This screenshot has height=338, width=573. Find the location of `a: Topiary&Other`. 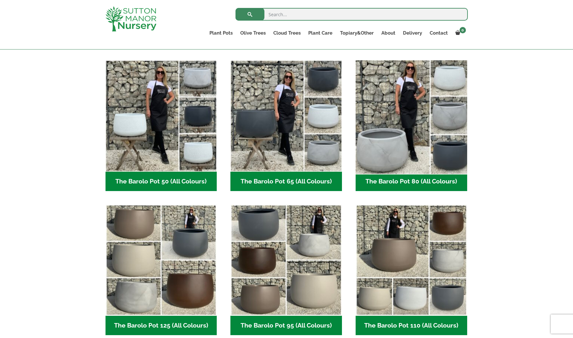

a: Topiary&Other is located at coordinates (357, 33).